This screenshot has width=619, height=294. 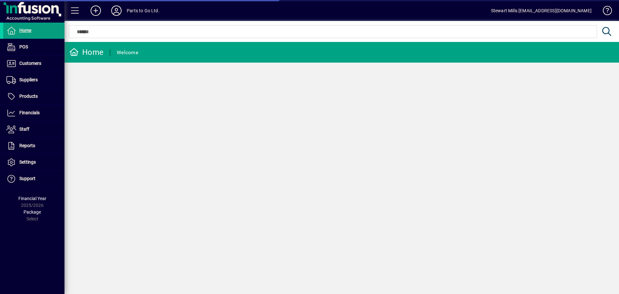 What do you see at coordinates (27, 162) in the screenshot?
I see `span: Settings` at bounding box center [27, 162].